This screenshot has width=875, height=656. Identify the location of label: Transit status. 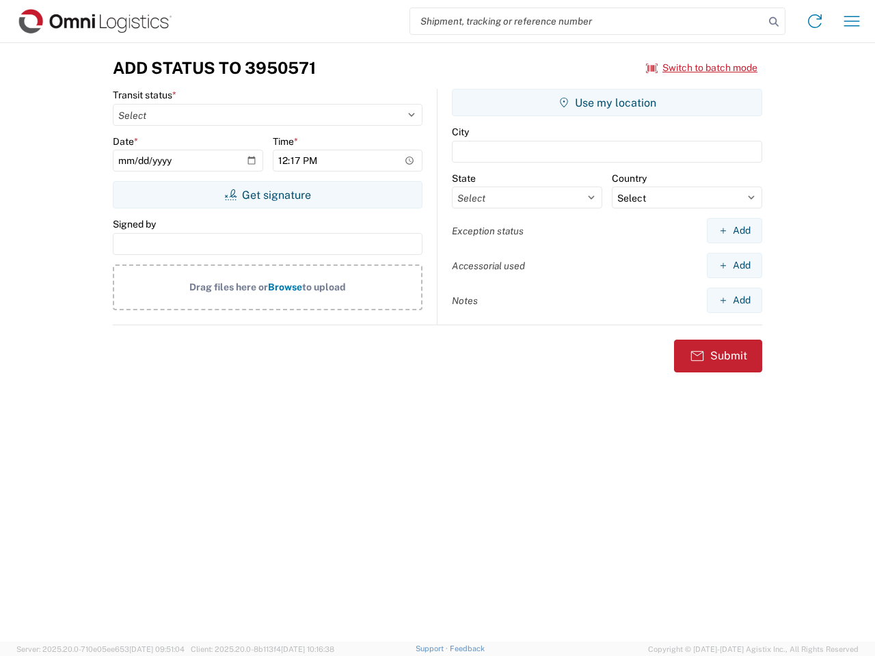
(144, 95).